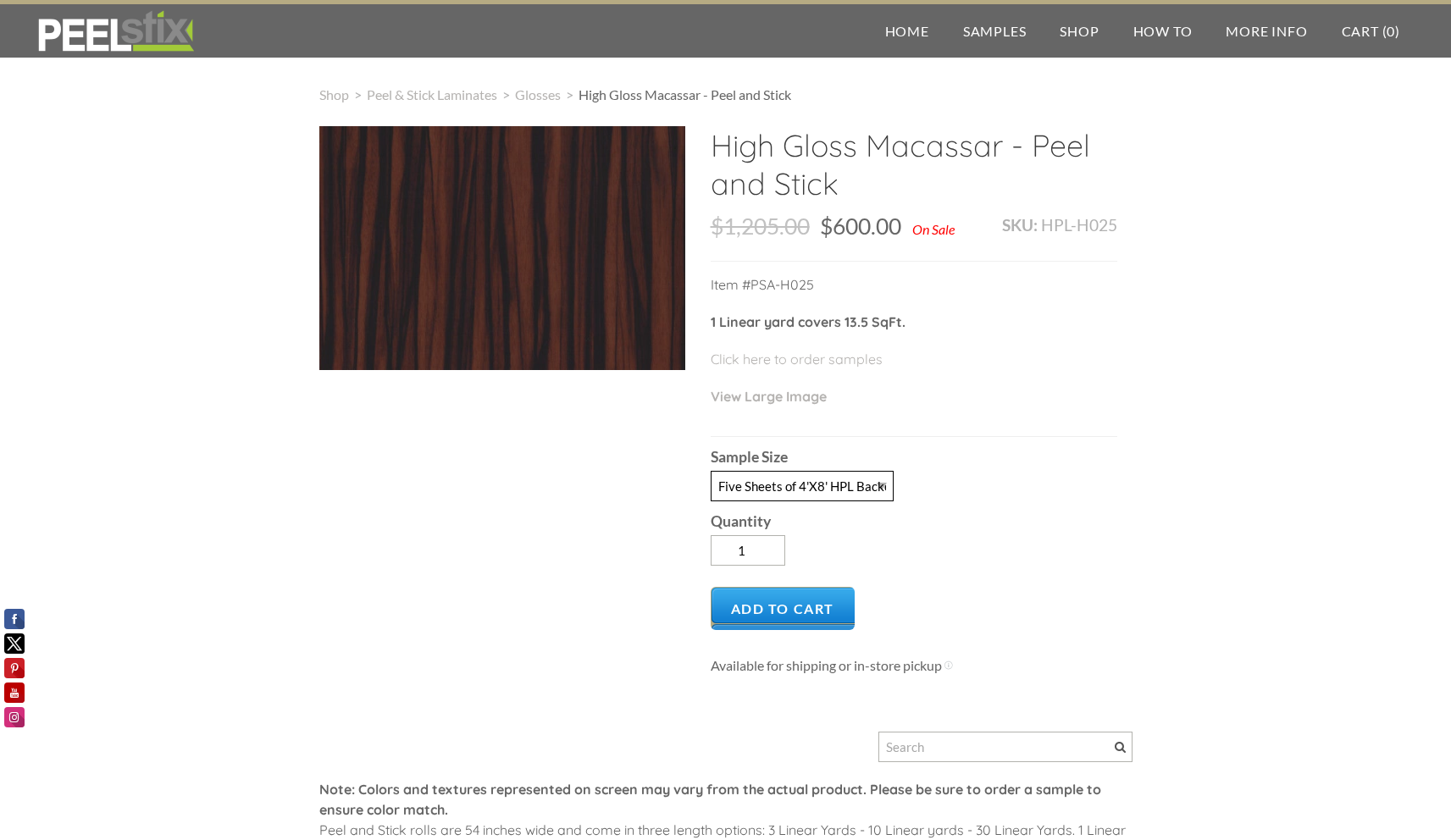 This screenshot has width=1451, height=840. Describe the element at coordinates (907, 30) in the screenshot. I see `a: Home` at that location.